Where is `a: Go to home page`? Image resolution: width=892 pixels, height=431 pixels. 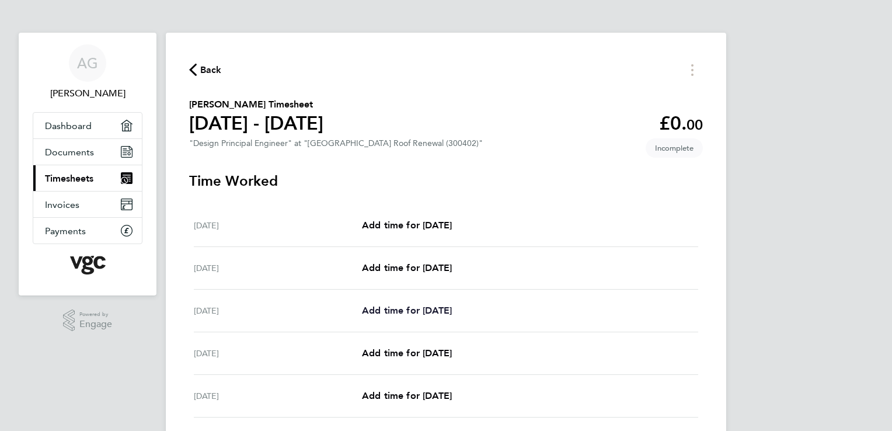 a: Go to home page is located at coordinates (88, 265).